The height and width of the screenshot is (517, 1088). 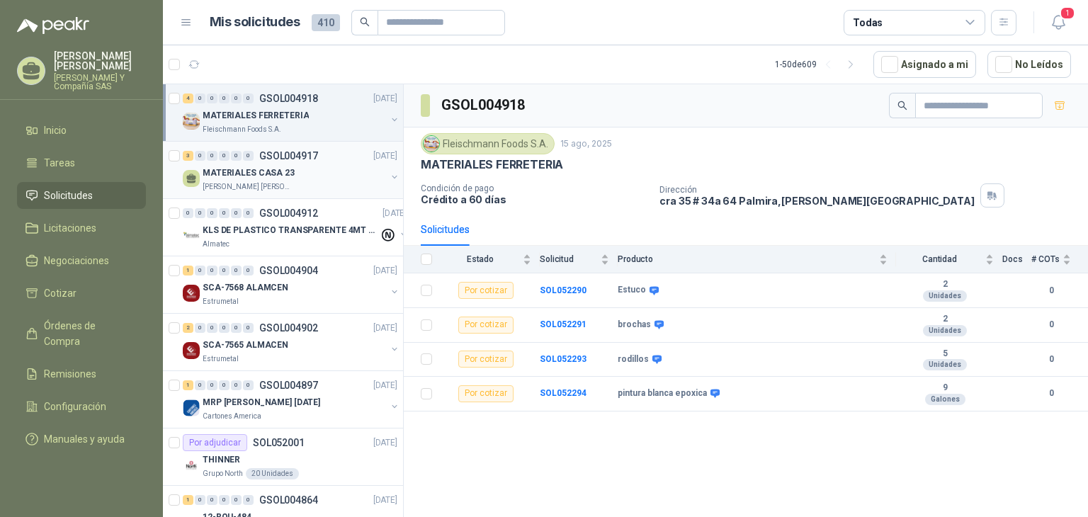 I want to click on a: SOL052294, so click(x=563, y=393).